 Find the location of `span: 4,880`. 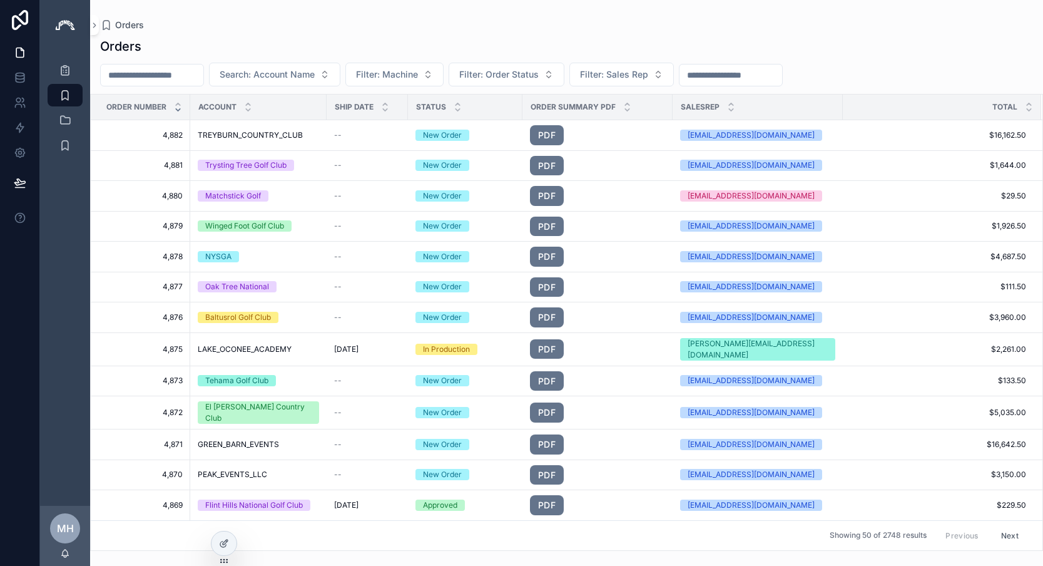

span: 4,880 is located at coordinates (144, 196).